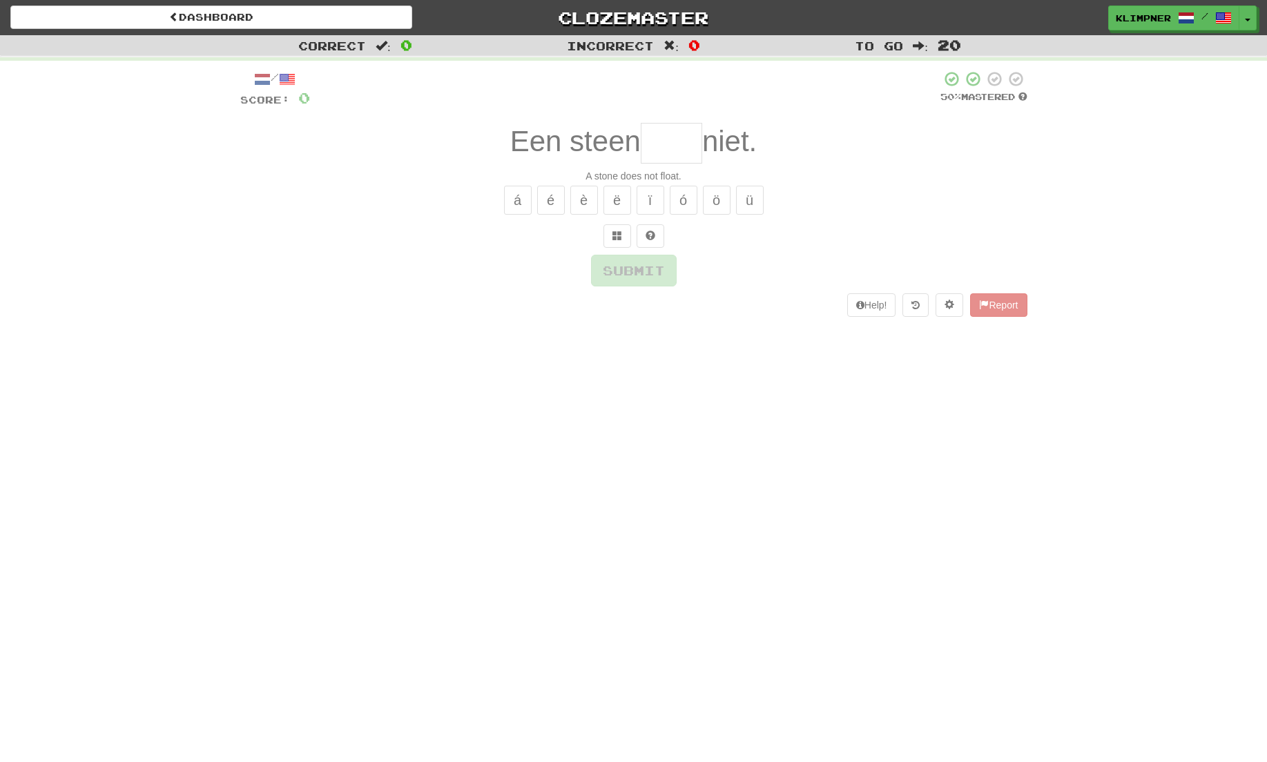 This screenshot has width=1267, height=762. Describe the element at coordinates (1144, 18) in the screenshot. I see `span: klimpner` at that location.